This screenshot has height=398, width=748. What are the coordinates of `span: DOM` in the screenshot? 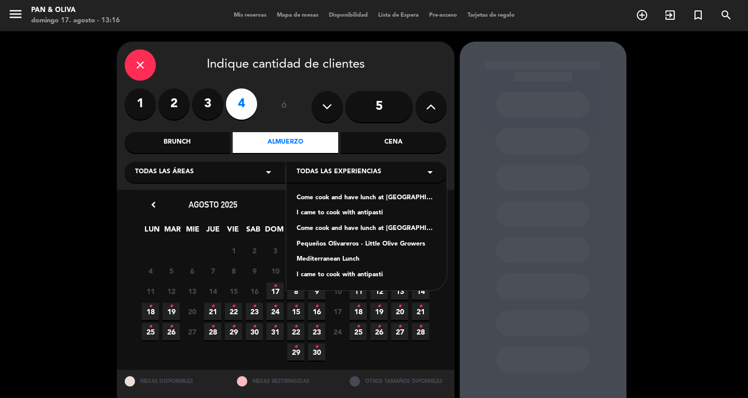 It's located at (273, 231).